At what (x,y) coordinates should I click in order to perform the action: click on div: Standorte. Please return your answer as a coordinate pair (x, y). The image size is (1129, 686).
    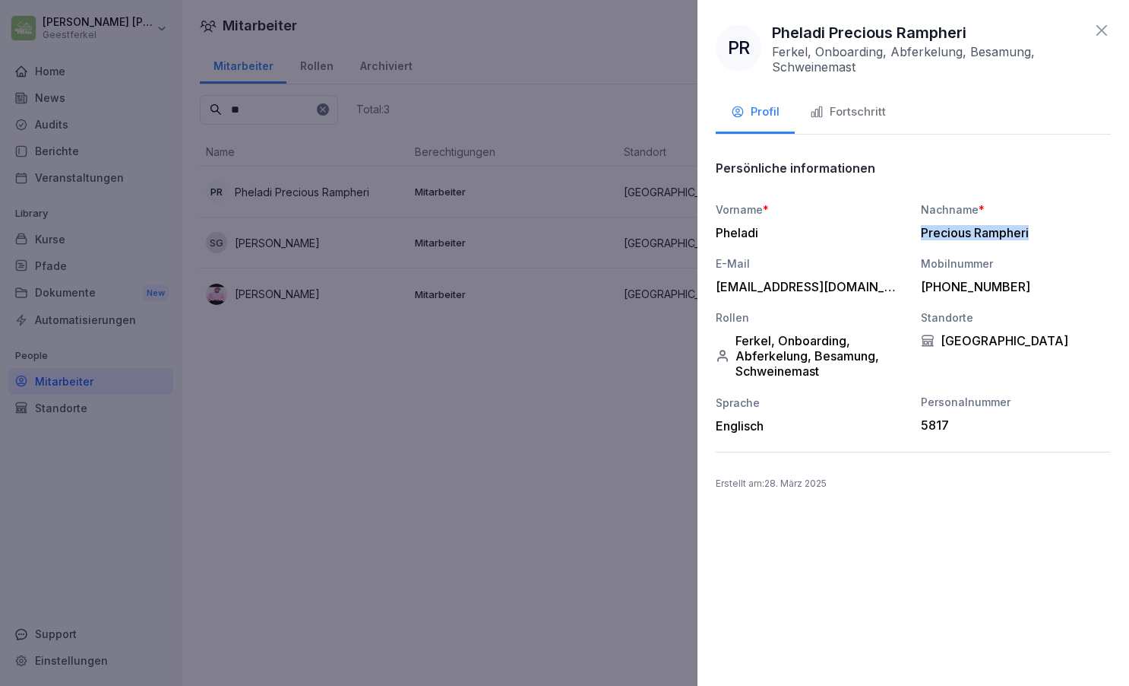
    Looking at the image, I should click on (1016, 317).